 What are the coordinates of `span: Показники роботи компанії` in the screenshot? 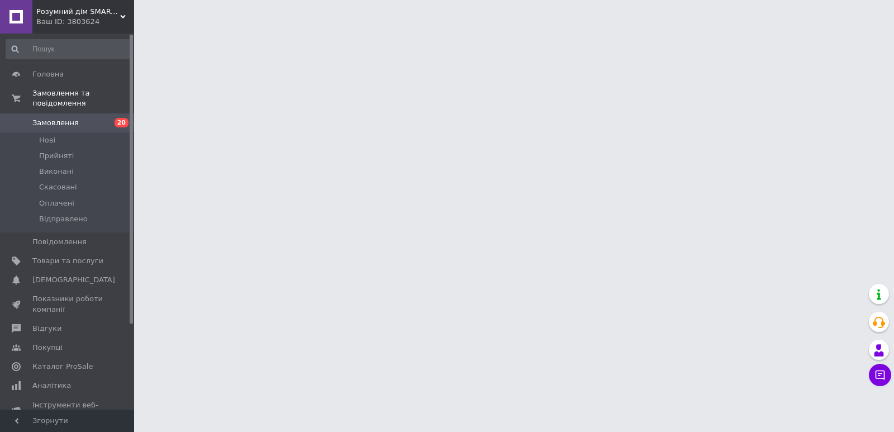 It's located at (68, 304).